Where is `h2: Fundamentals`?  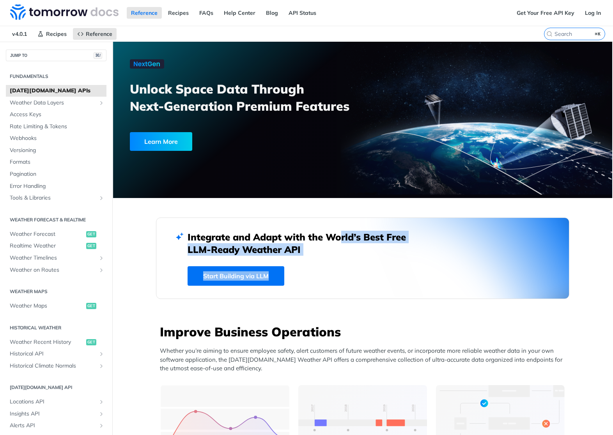 h2: Fundamentals is located at coordinates (56, 76).